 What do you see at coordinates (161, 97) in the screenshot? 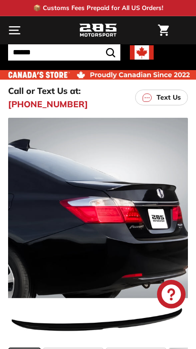
I see `a: Text Us` at bounding box center [161, 97].